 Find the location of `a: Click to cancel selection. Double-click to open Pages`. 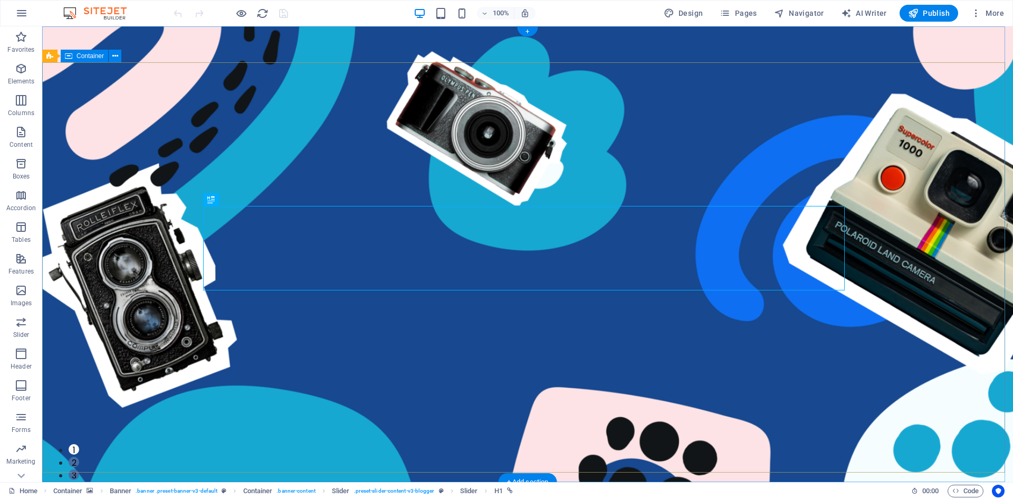

a: Click to cancel selection. Double-click to open Pages is located at coordinates (23, 491).